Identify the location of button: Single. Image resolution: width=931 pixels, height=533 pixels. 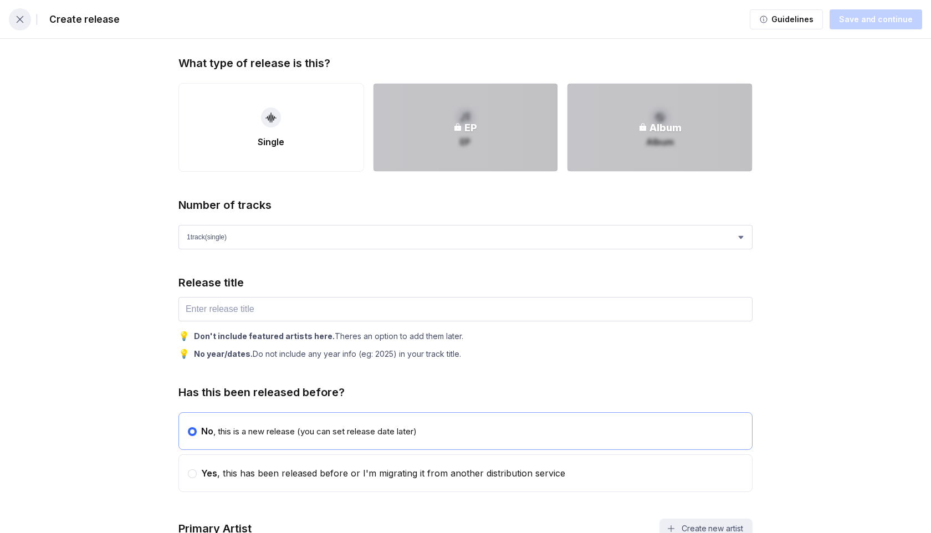
(271, 127).